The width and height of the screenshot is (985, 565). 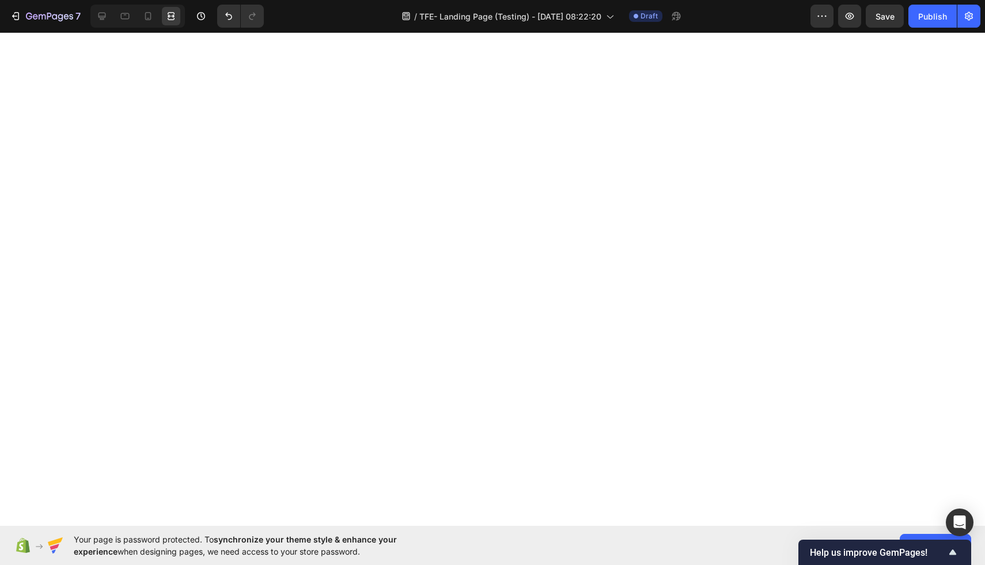 I want to click on button: Show survey - Help us improve GemPages!, so click(x=885, y=553).